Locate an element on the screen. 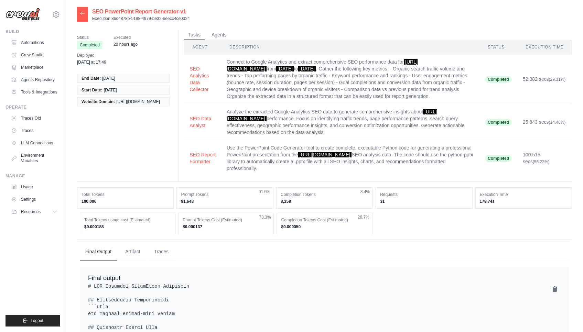 This screenshot has width=583, height=332. a: Marketplace is located at coordinates (34, 67).